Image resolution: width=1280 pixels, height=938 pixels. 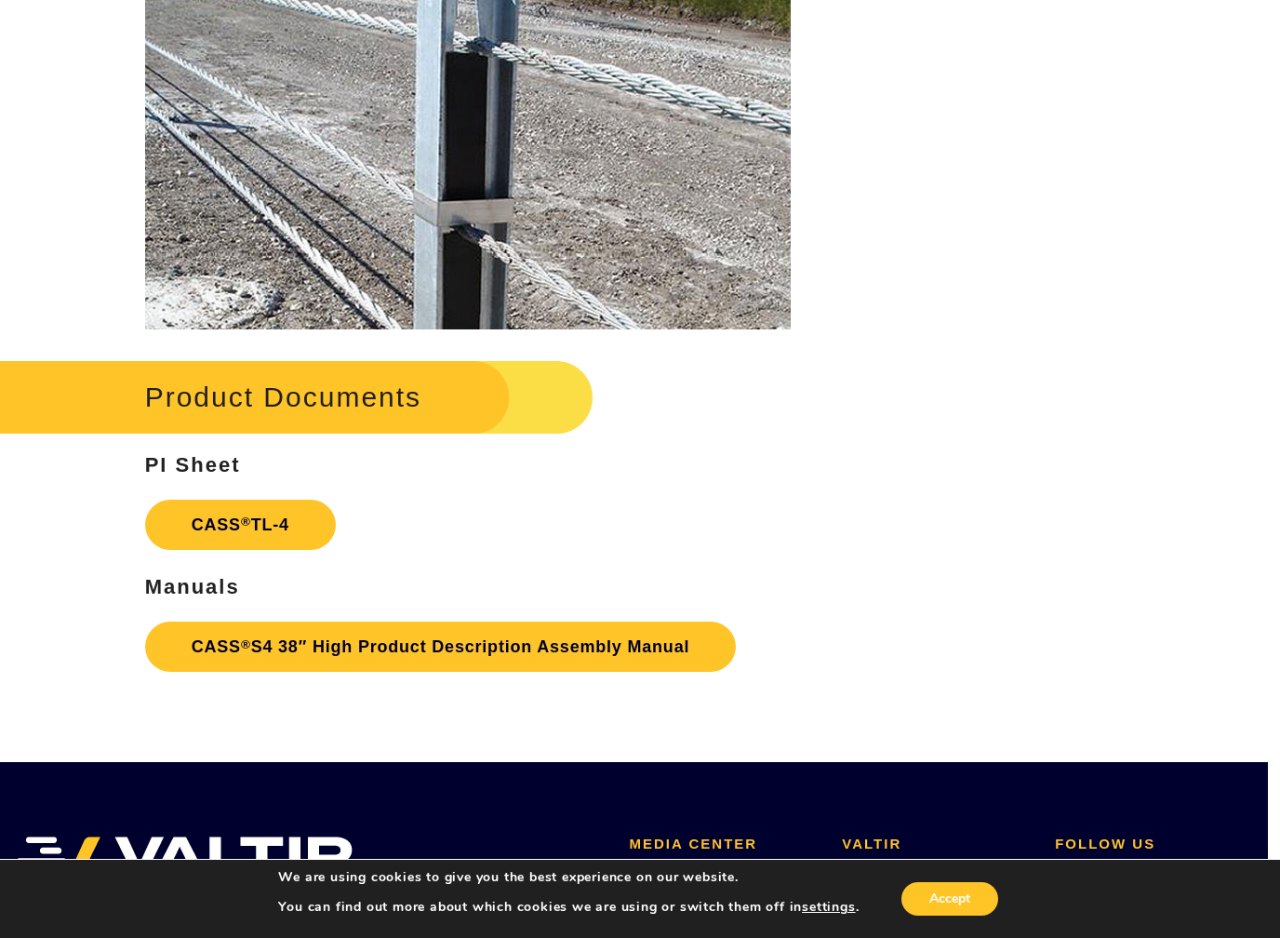 What do you see at coordinates (193, 586) in the screenshot?
I see `strong: Manuals` at bounding box center [193, 586].